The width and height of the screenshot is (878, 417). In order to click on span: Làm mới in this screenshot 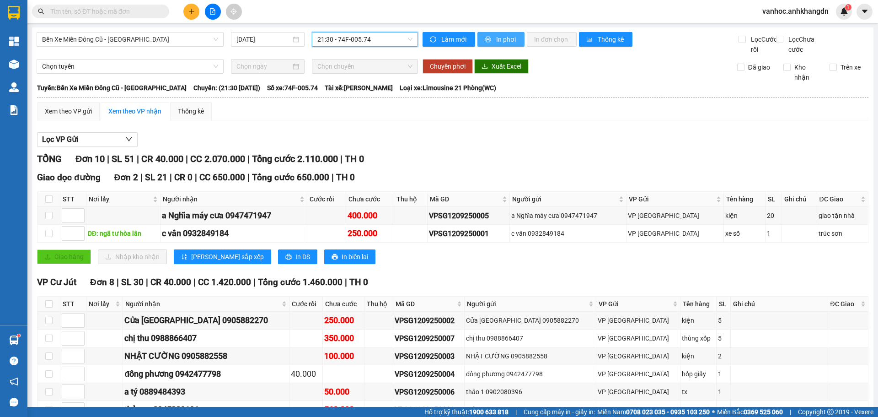, I will do `click(455, 39)`.